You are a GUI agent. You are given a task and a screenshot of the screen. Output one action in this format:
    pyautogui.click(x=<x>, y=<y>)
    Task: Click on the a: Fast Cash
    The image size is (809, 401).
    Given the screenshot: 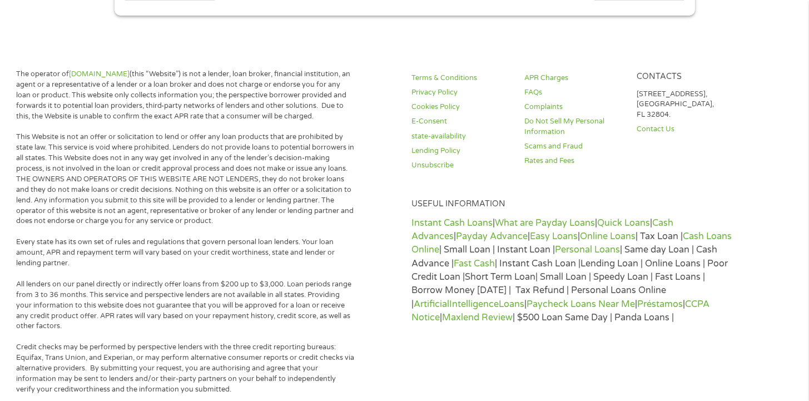 What is the action you would take?
    pyautogui.click(x=474, y=264)
    